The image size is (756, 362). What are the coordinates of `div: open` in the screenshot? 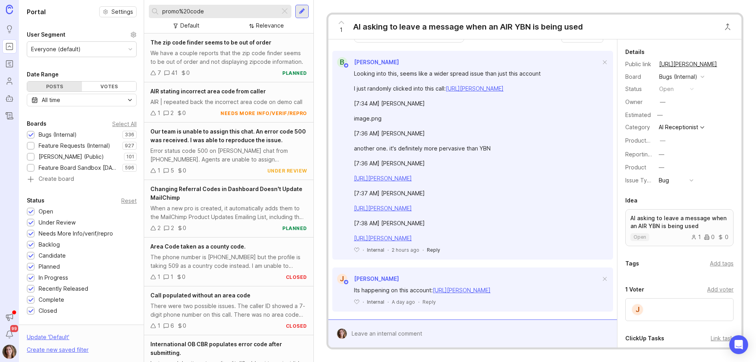 It's located at (666, 89).